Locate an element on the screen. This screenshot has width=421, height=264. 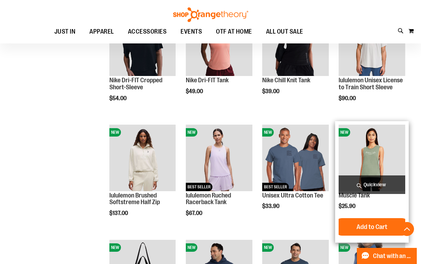
span: $25.90 is located at coordinates (347, 206).